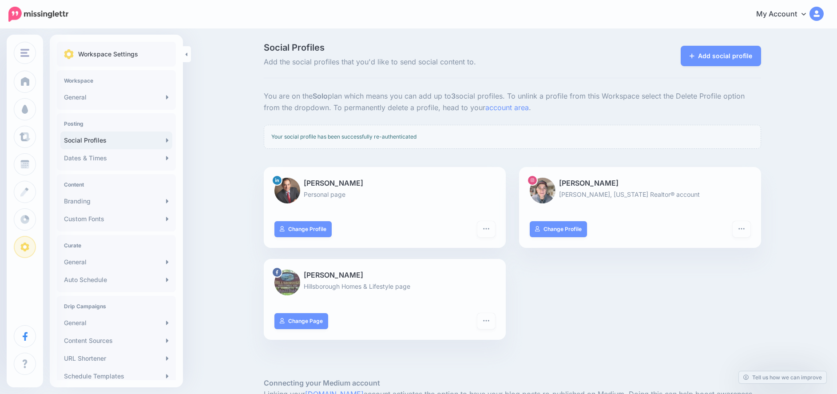 The image size is (837, 394). Describe the element at coordinates (427, 48) in the screenshot. I see `span: Social Profiles` at that location.